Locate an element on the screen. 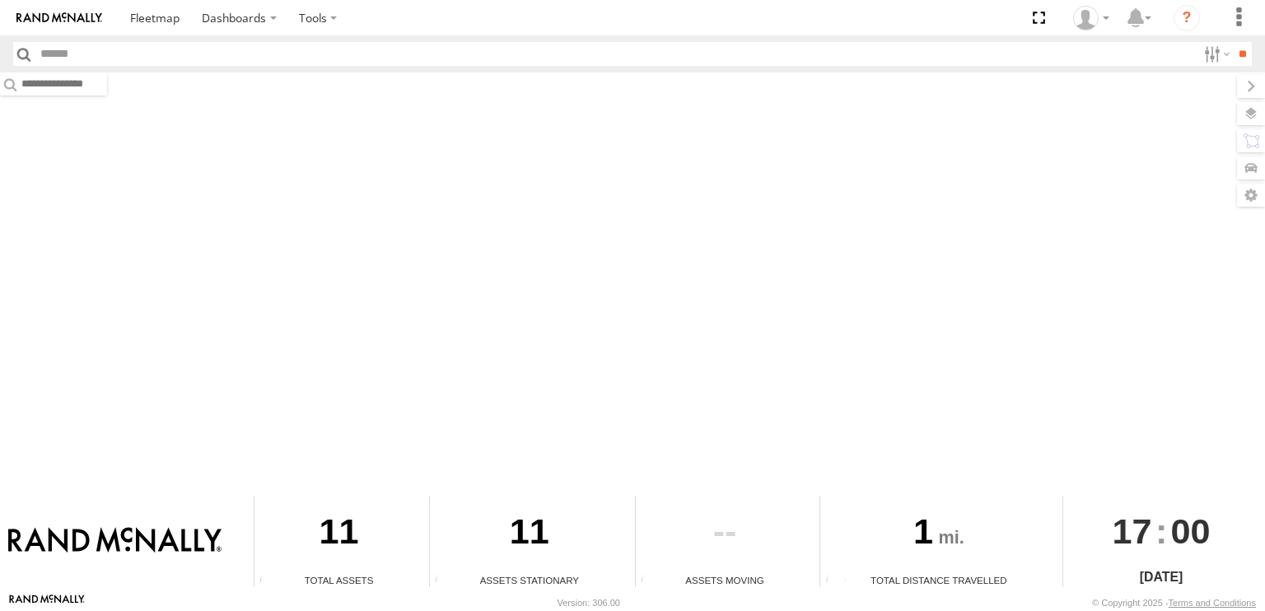 Image resolution: width=1265 pixels, height=611 pixels. div: Total number of assets current in transit. is located at coordinates (648, 581).